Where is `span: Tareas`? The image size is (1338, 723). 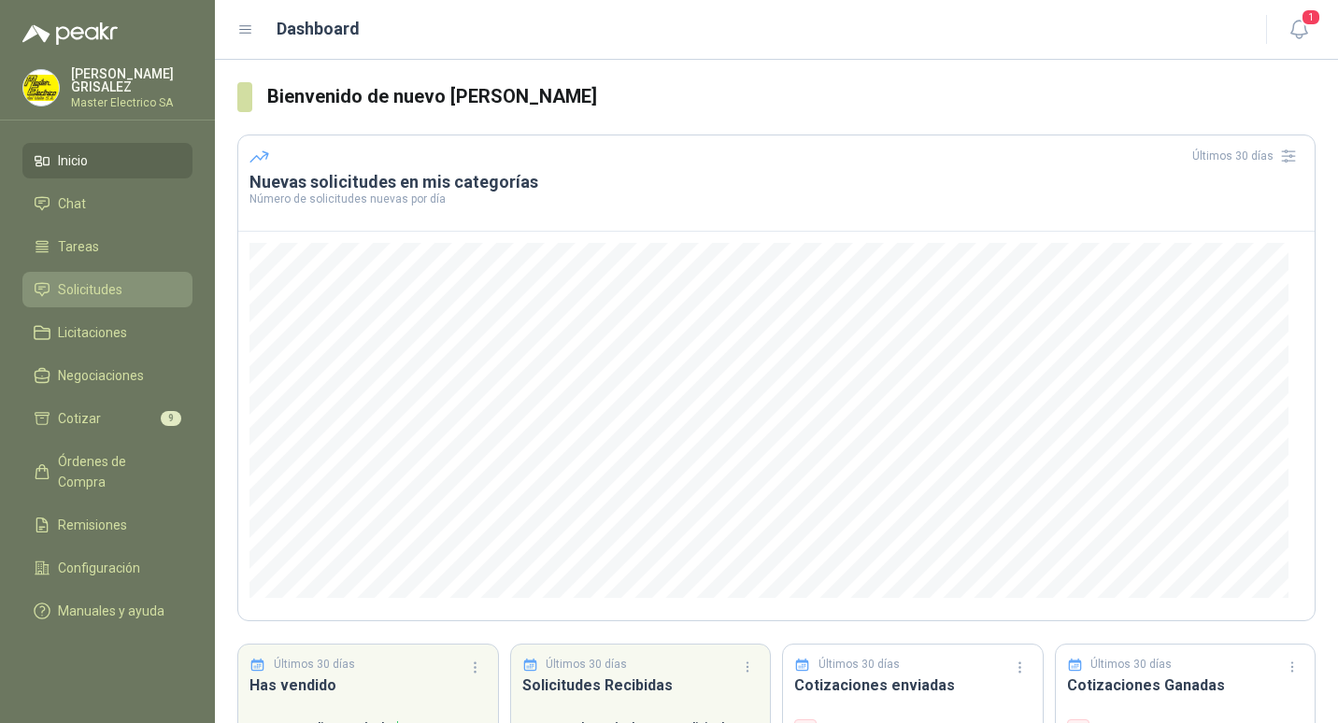
span: Tareas is located at coordinates (79, 247).